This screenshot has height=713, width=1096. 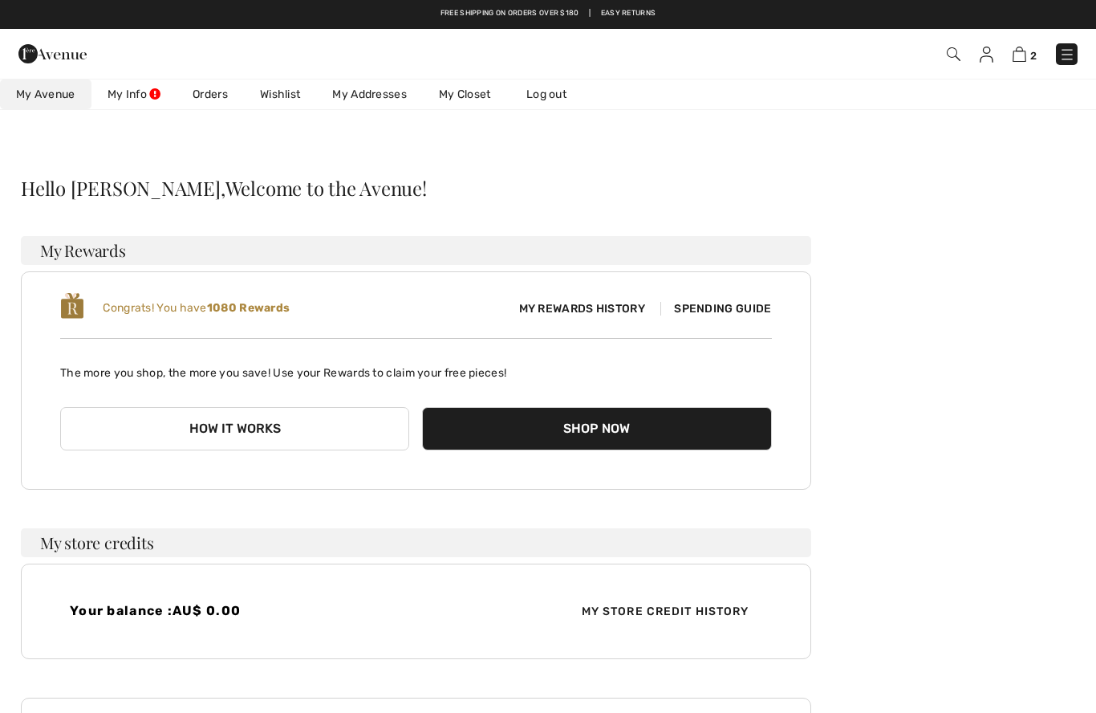 I want to click on img: Shopping Bag, so click(x=1019, y=54).